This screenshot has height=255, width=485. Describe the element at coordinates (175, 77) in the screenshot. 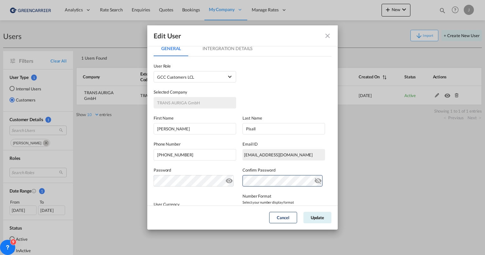

I see `div: GCC Customers LCL` at that location.